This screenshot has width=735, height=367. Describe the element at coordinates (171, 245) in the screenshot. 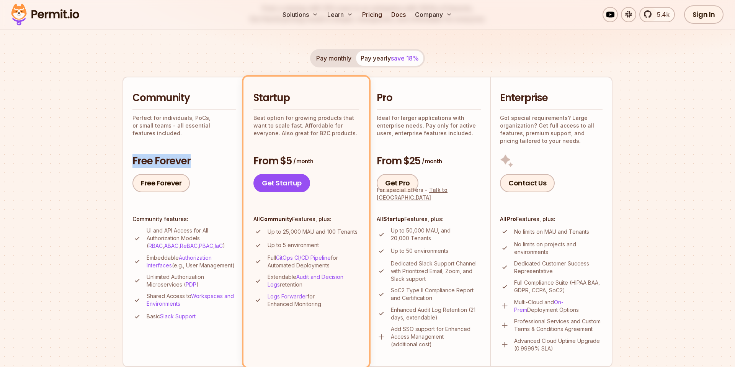

I see `a: ABAC` at that location.